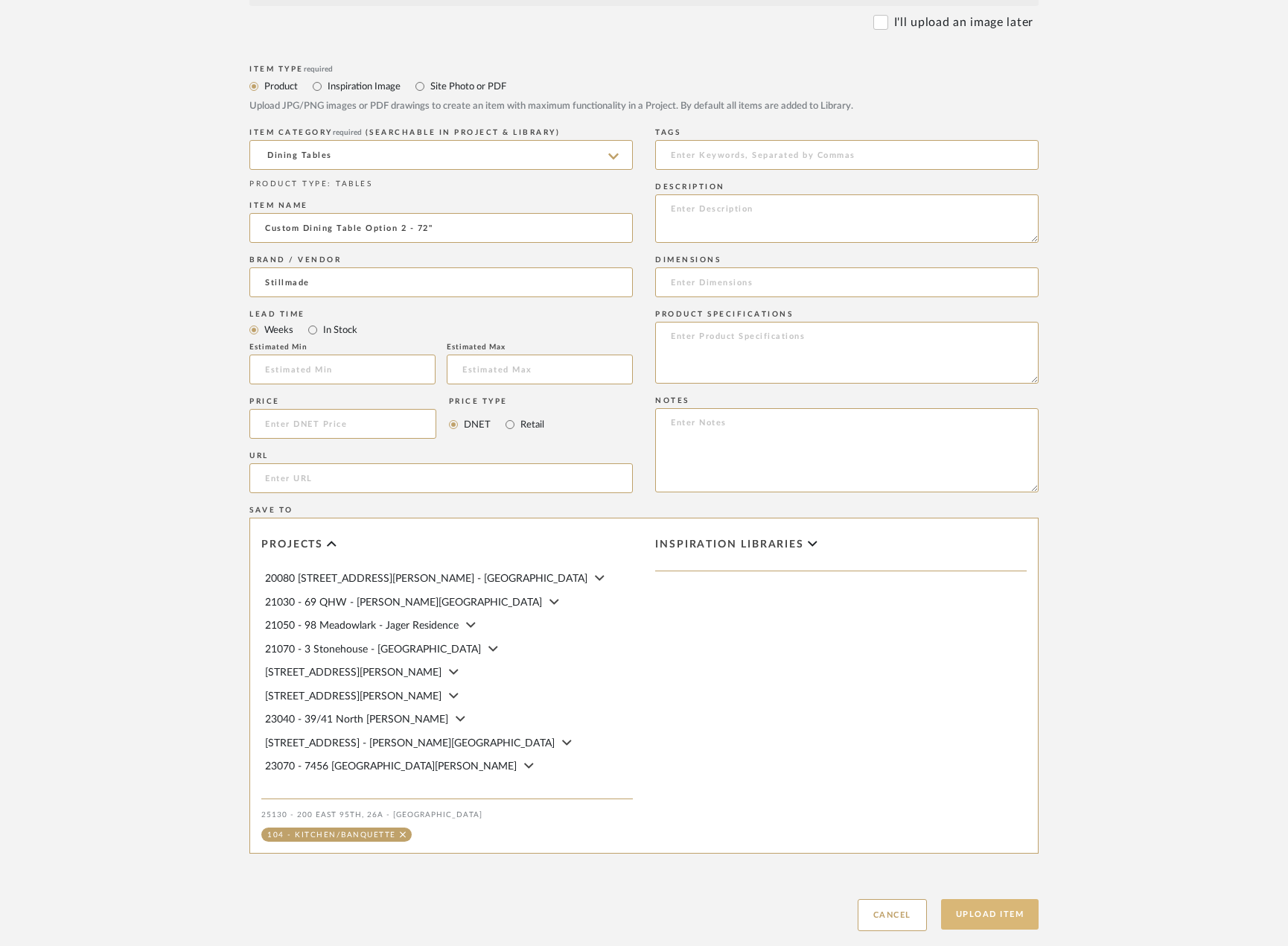 The height and width of the screenshot is (946, 1288). What do you see at coordinates (440, 478) in the screenshot?
I see `input: Enter URL` at bounding box center [440, 478].